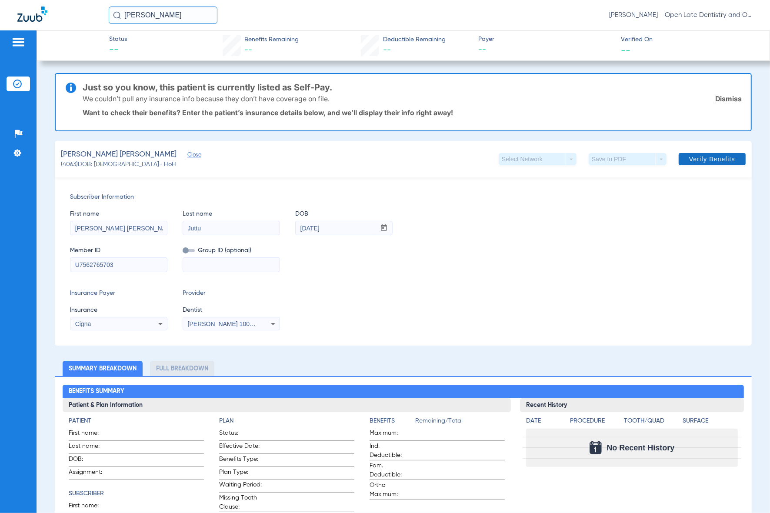  I want to click on app-breakdown-title: Date, so click(544, 422).